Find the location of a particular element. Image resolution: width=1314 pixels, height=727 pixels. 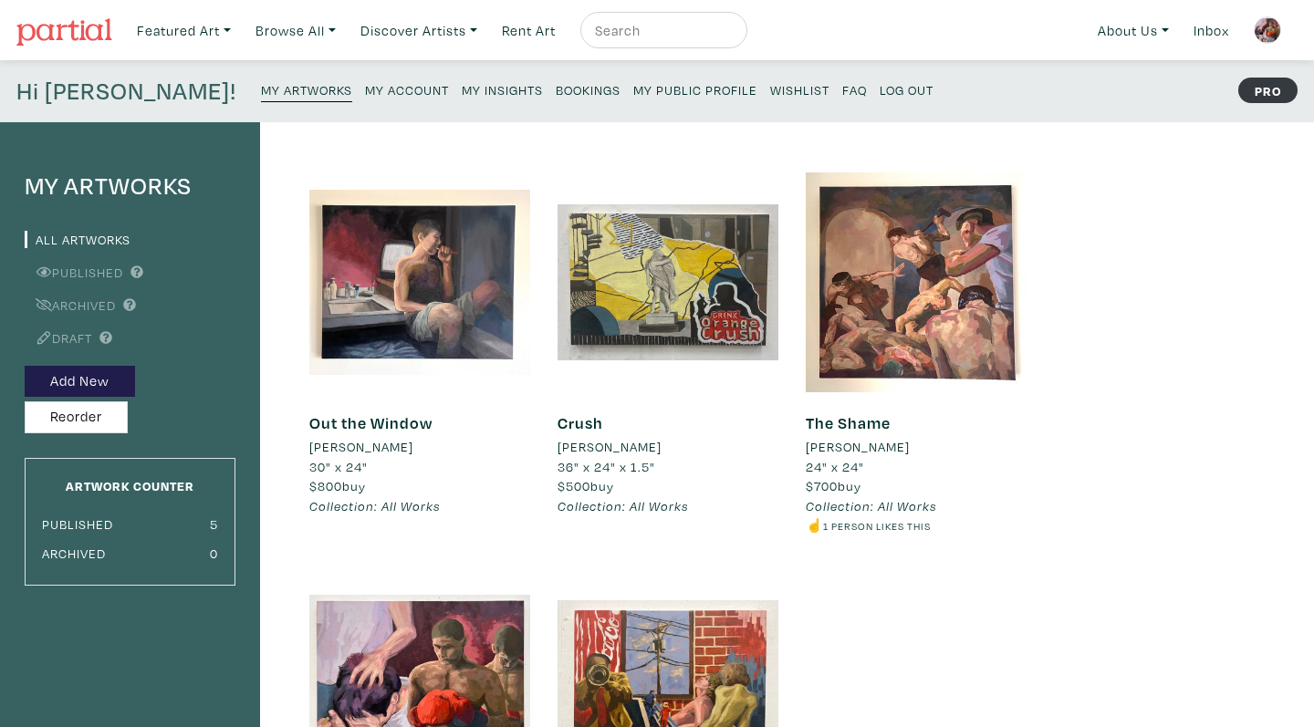

a: Wishlist is located at coordinates (799, 89).